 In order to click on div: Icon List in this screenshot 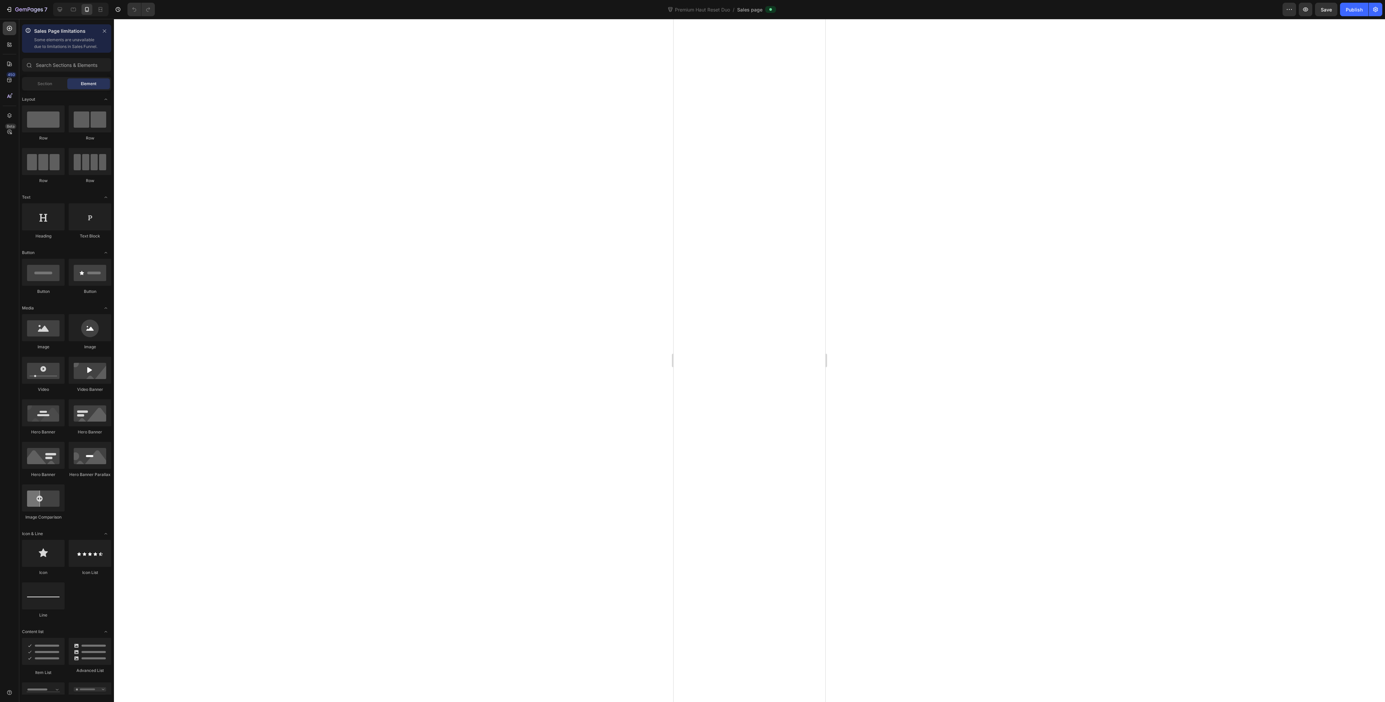, I will do `click(90, 573)`.